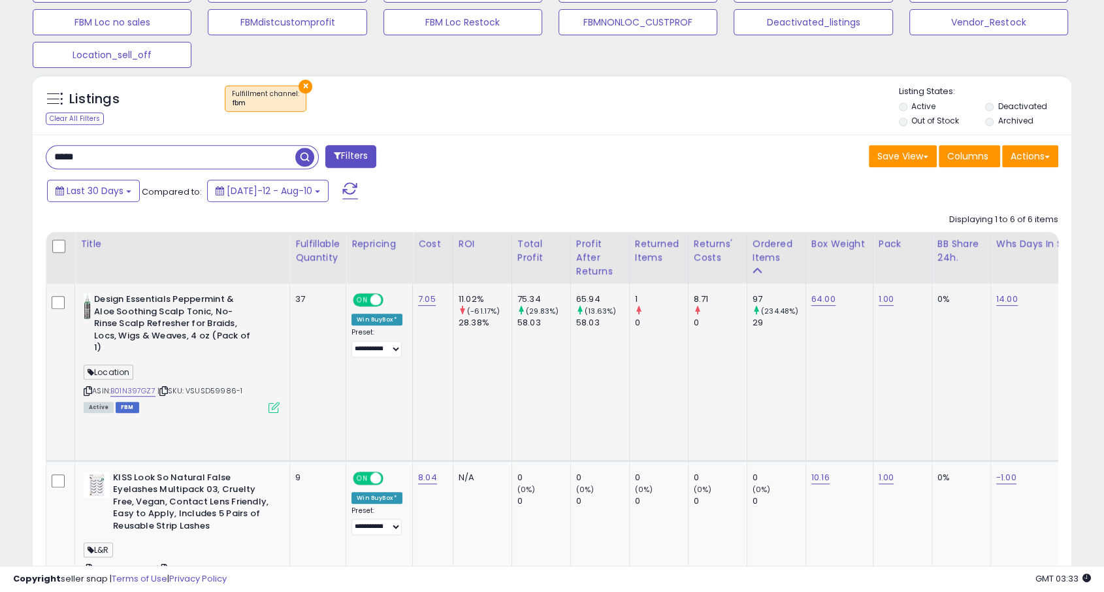 The width and height of the screenshot is (1104, 592). Describe the element at coordinates (780, 311) in the screenshot. I see `small: (234.48%)` at that location.